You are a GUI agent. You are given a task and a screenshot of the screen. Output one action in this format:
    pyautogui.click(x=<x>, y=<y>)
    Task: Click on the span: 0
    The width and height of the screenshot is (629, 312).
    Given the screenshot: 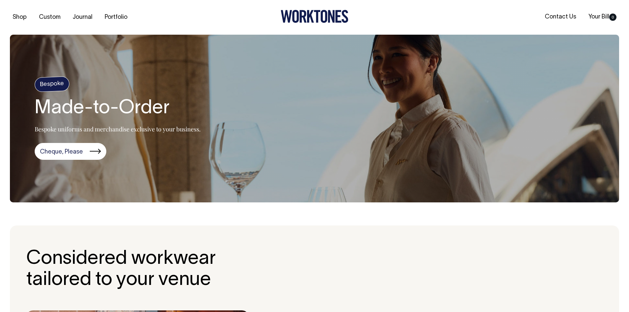 What is the action you would take?
    pyautogui.click(x=613, y=17)
    